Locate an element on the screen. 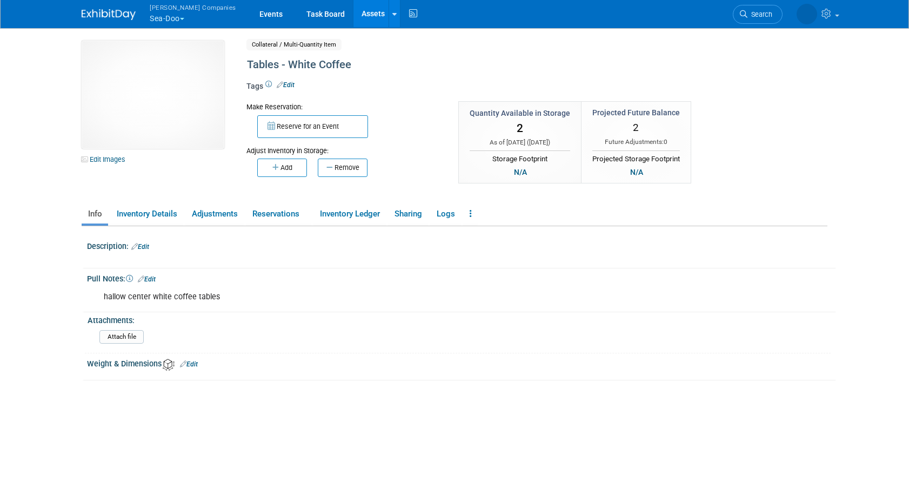 The height and width of the screenshot is (486, 909). a: Logs is located at coordinates (446, 214).